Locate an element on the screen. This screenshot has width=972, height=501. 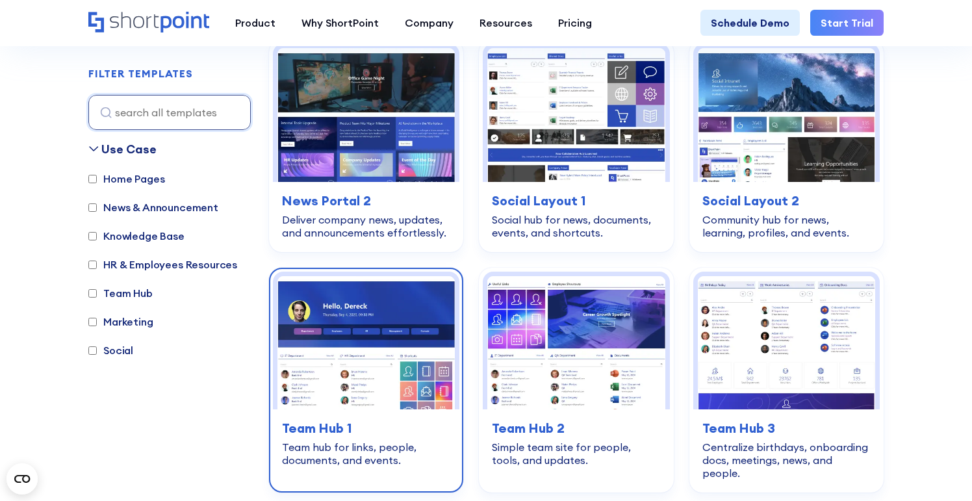
a: Team Hub 2 – SharePoint Template Team Site: Simple team site for people, tools, and updates.Team ... is located at coordinates (576, 380).